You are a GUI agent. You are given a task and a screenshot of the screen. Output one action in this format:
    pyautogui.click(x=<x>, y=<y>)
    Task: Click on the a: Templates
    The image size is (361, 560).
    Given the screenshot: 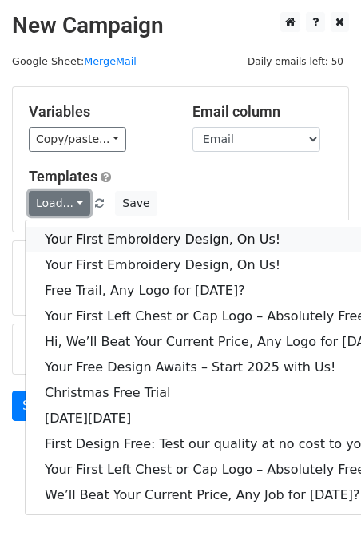 What is the action you would take?
    pyautogui.click(x=63, y=176)
    